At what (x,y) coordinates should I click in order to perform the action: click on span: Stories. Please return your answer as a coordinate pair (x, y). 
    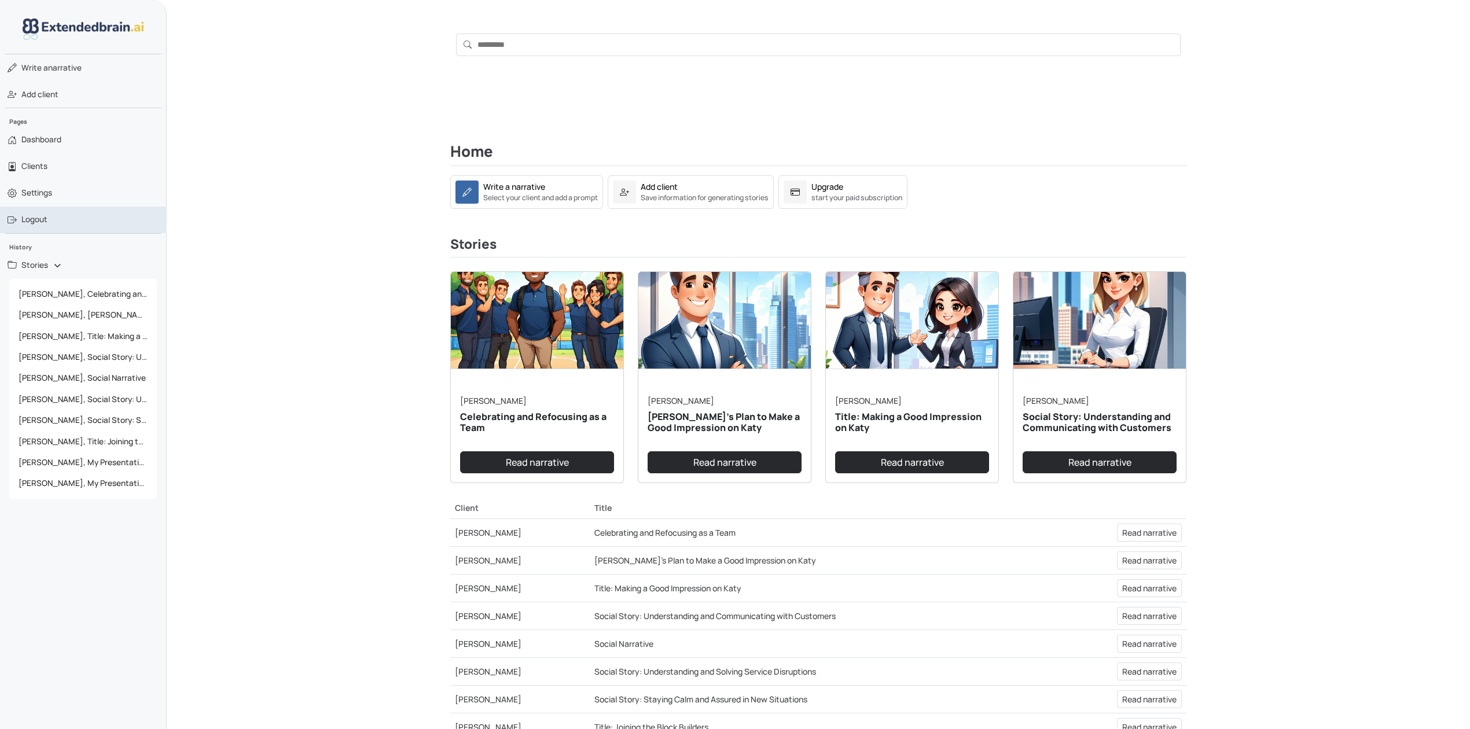
    Looking at the image, I should click on (35, 265).